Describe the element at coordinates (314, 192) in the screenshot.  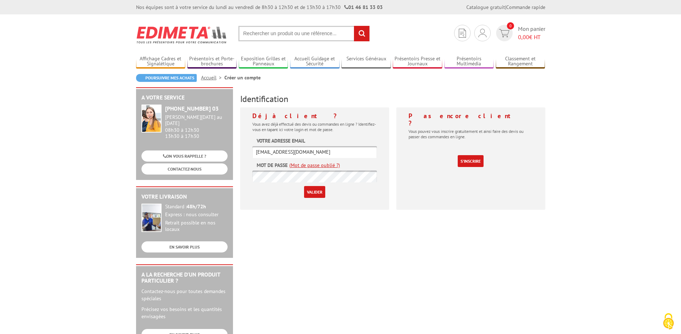
I see `input: Valider` at that location.